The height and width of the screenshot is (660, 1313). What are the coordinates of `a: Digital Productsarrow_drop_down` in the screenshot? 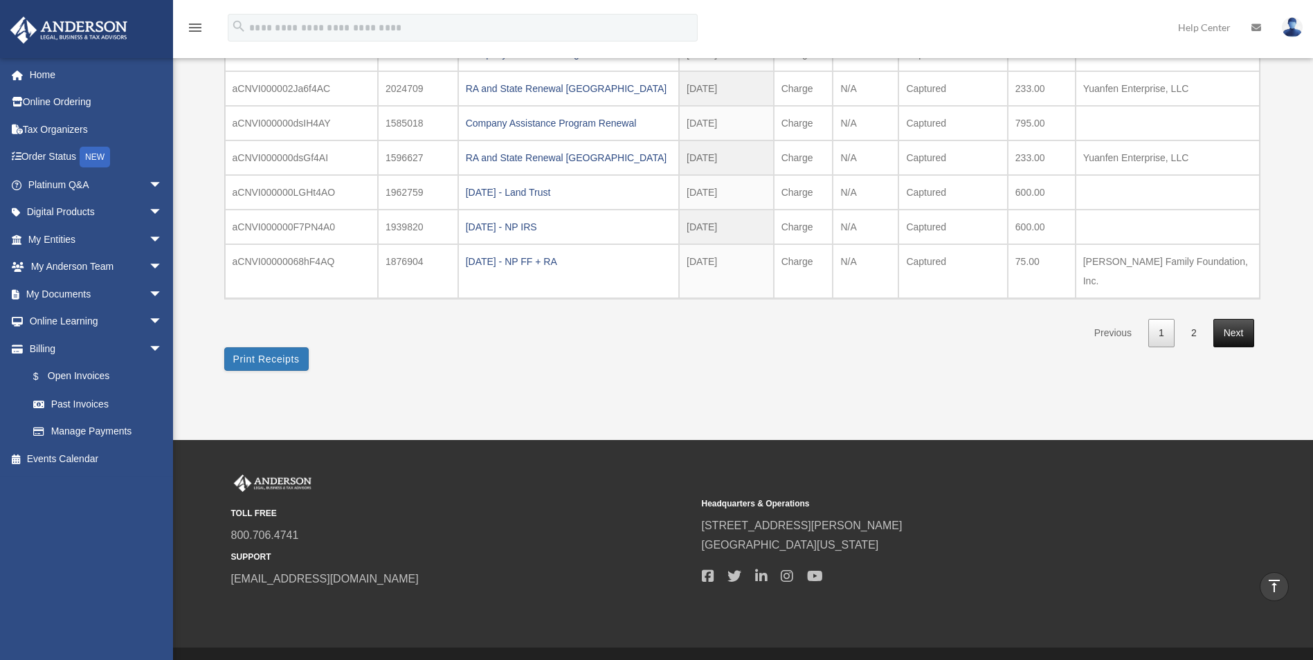 It's located at (96, 212).